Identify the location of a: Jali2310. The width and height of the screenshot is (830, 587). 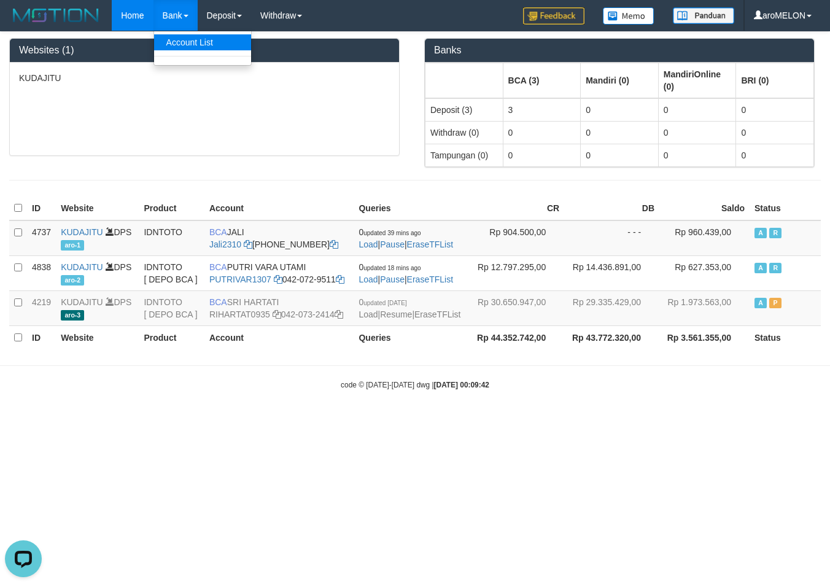
(225, 244).